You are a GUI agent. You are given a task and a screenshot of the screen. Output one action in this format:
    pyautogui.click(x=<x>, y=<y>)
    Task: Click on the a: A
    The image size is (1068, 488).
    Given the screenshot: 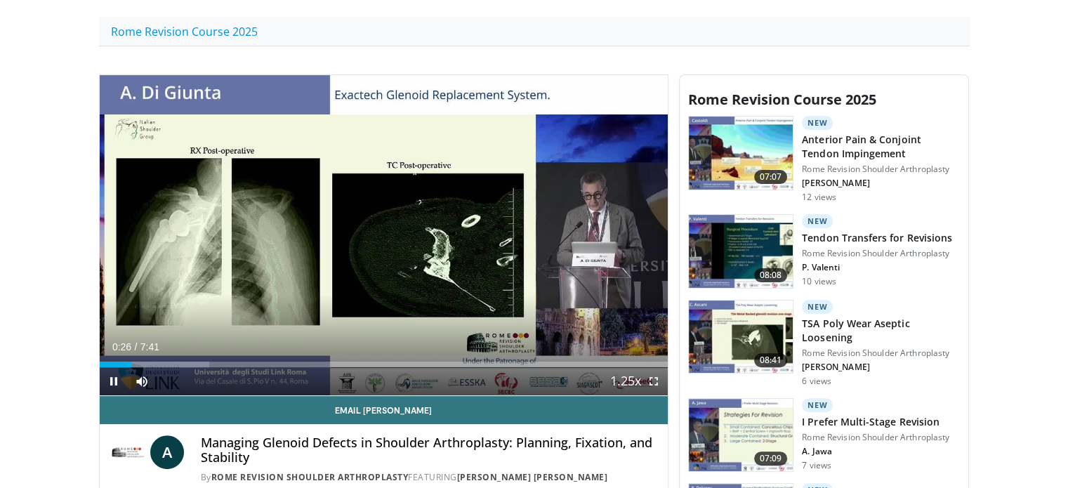 What is the action you would take?
    pyautogui.click(x=167, y=452)
    